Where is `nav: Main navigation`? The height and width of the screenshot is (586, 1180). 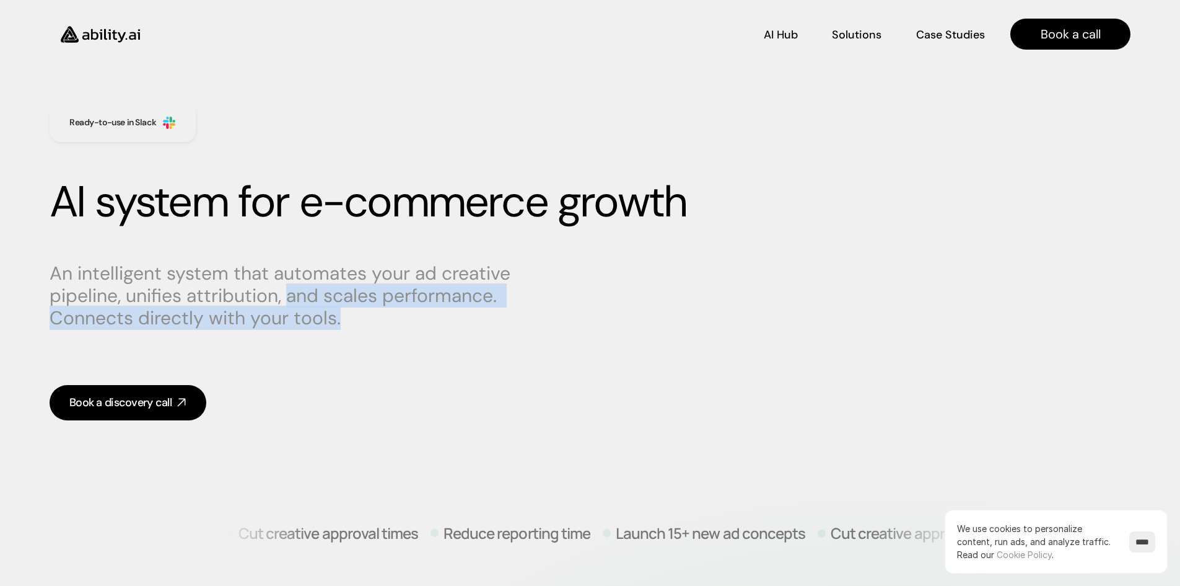
nav: Main navigation is located at coordinates (644, 34).